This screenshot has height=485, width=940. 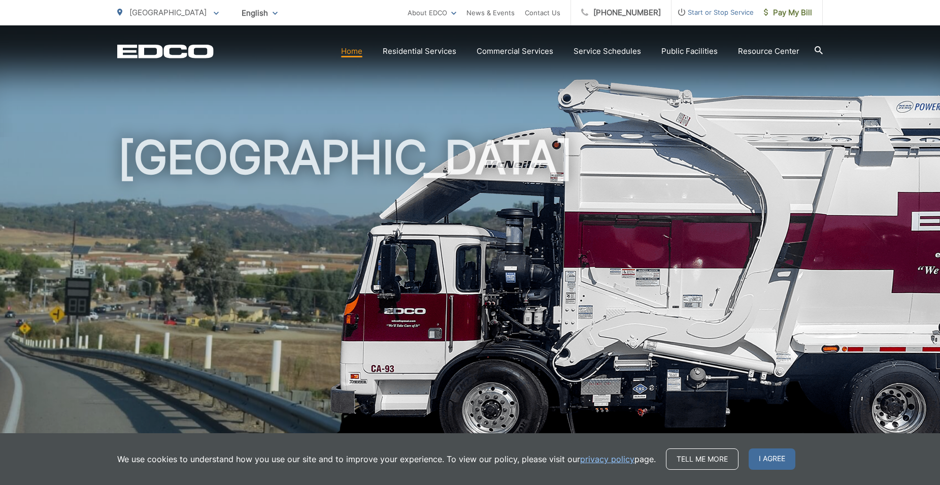 What do you see at coordinates (702, 459) in the screenshot?
I see `a: Tell me more` at bounding box center [702, 459].